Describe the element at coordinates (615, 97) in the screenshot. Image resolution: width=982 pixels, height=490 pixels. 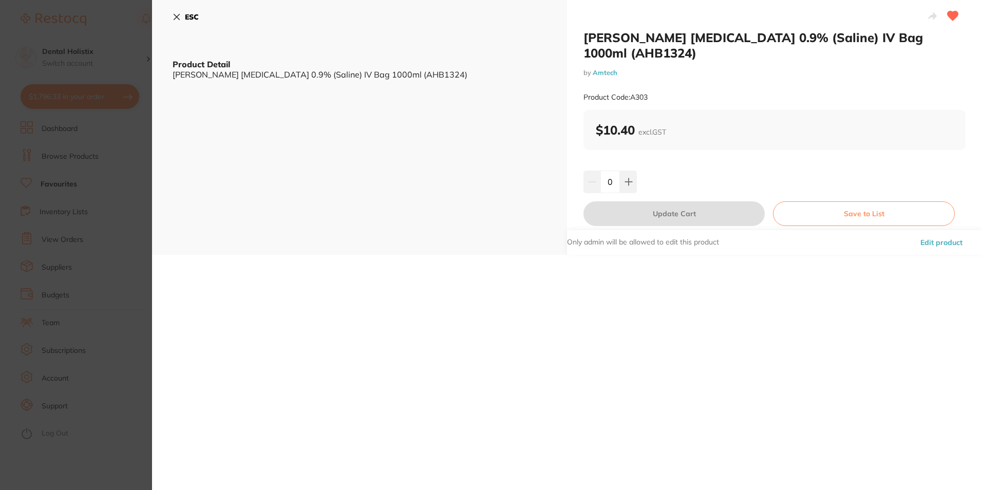
I see `small: Product Code: A303` at that location.